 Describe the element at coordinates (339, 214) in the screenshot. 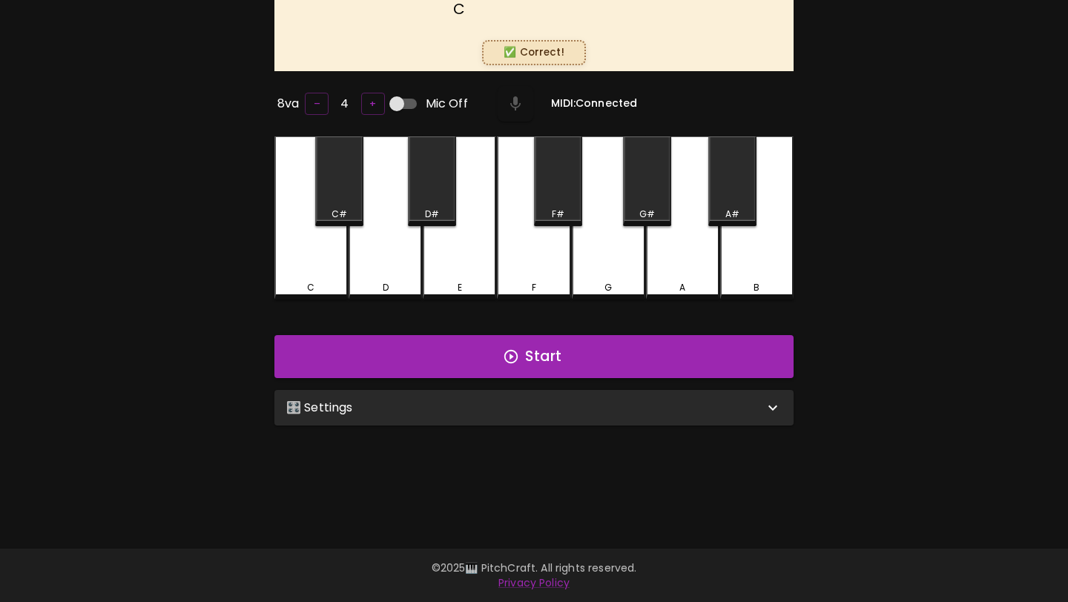

I see `div: C#` at that location.